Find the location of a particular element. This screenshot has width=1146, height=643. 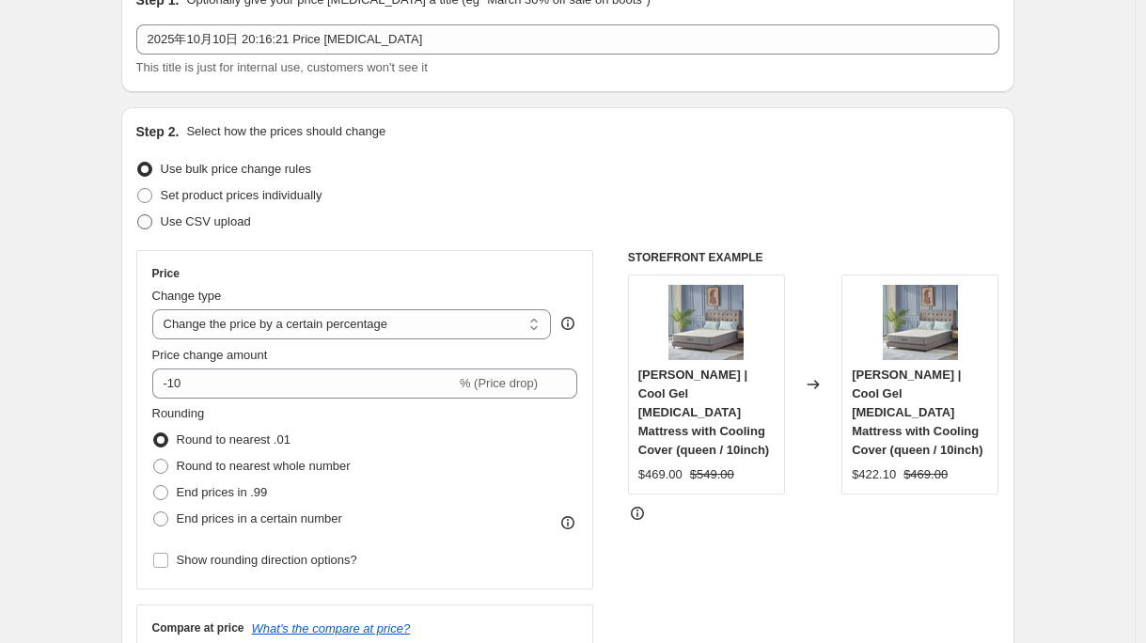

span: Use bulk price change rules is located at coordinates (236, 168).